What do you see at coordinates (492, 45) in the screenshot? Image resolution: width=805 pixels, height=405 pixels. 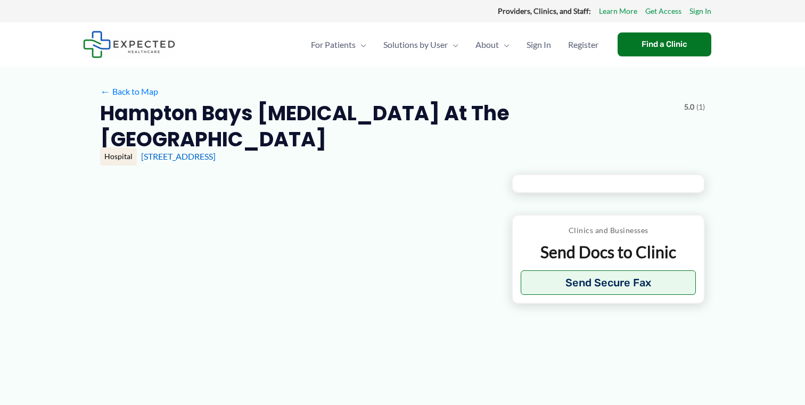 I see `a: AboutMenu Toggle` at bounding box center [492, 45].